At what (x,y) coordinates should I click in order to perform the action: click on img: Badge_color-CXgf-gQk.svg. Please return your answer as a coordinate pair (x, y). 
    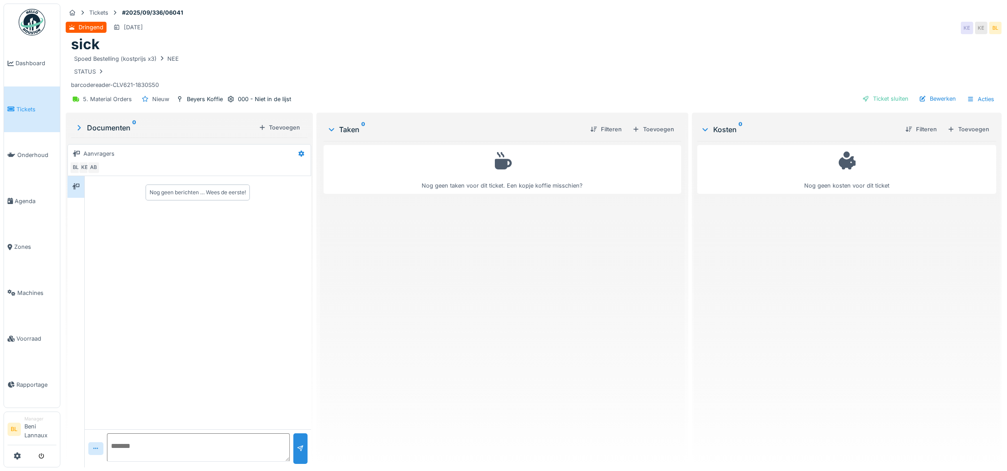
    Looking at the image, I should click on (32, 22).